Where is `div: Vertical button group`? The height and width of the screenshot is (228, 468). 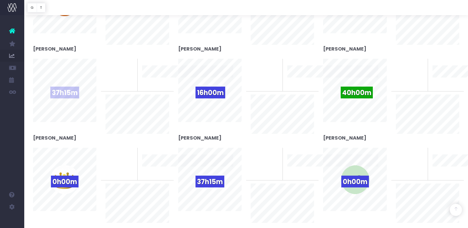
div: Vertical button group is located at coordinates (36, 8).